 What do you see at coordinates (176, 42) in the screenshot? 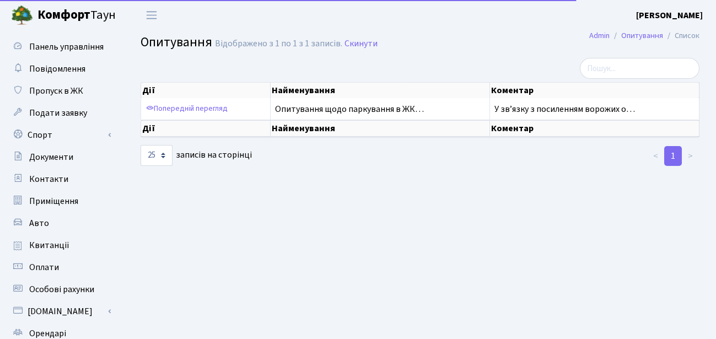
I see `span: Опитування` at bounding box center [176, 42].